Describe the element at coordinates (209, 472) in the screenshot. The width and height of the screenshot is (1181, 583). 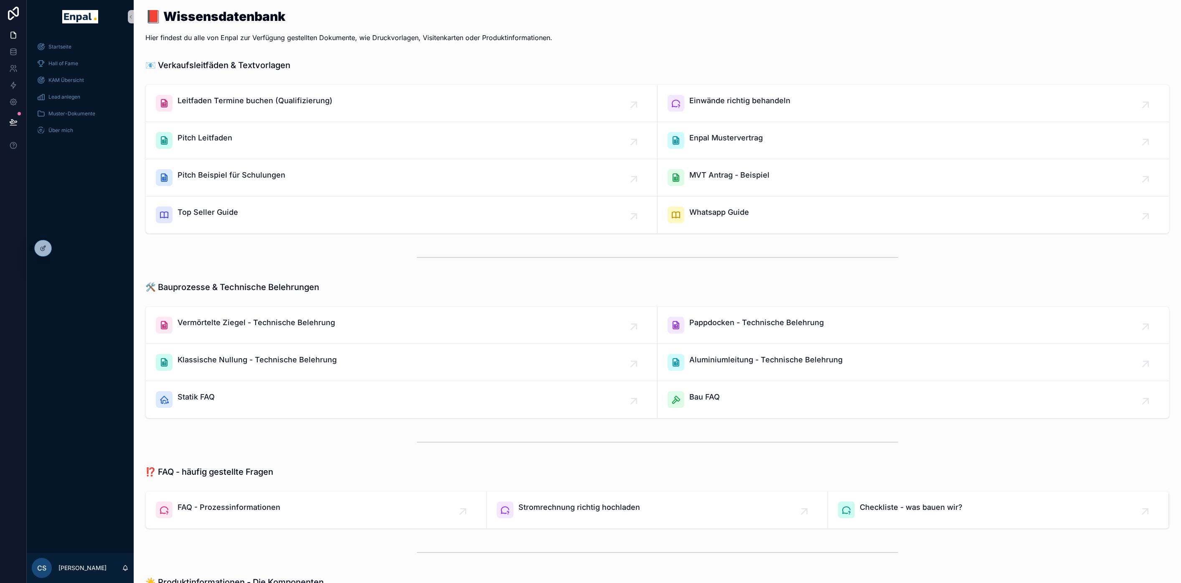
I see `h1: ⁉️ FAQ - häufig gestellte Fragen` at that location.